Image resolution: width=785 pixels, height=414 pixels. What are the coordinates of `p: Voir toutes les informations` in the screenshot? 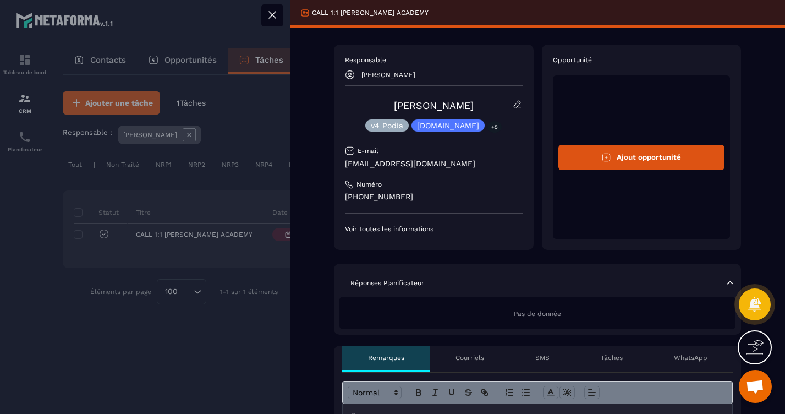 It's located at (434, 229).